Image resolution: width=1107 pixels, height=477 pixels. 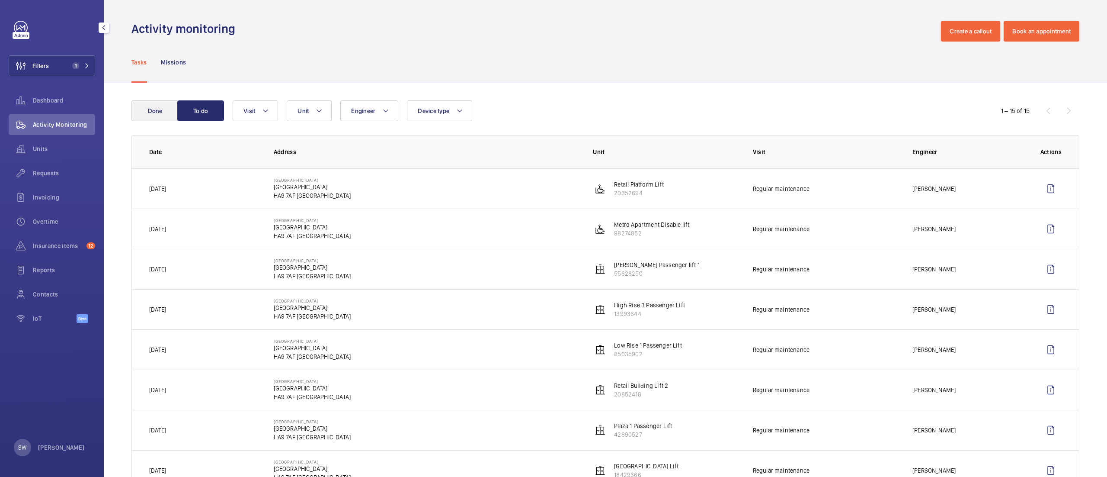 What do you see at coordinates (970, 152) in the screenshot?
I see `p: Engineer` at bounding box center [970, 152].